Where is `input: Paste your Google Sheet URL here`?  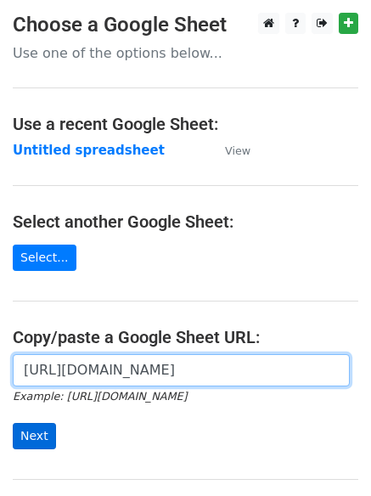
input: Paste your Google Sheet URL here is located at coordinates (181, 370).